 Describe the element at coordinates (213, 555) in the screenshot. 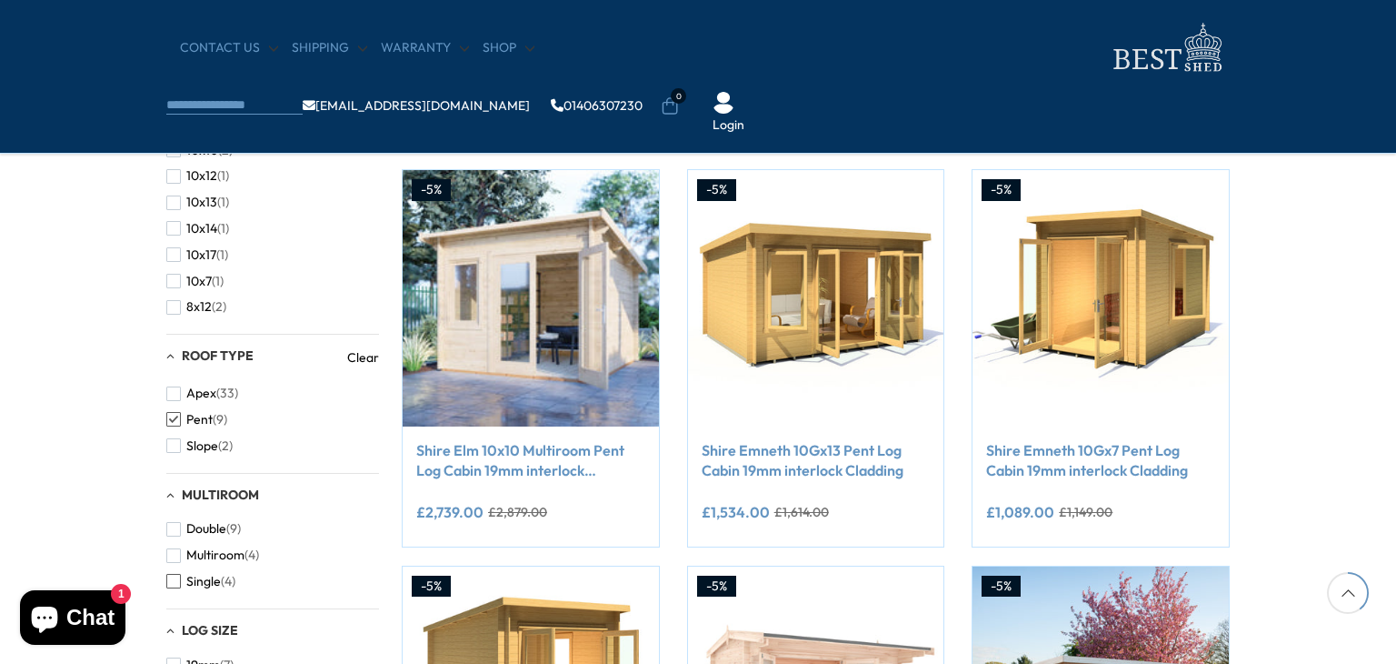

I see `button: Multiroom` at that location.